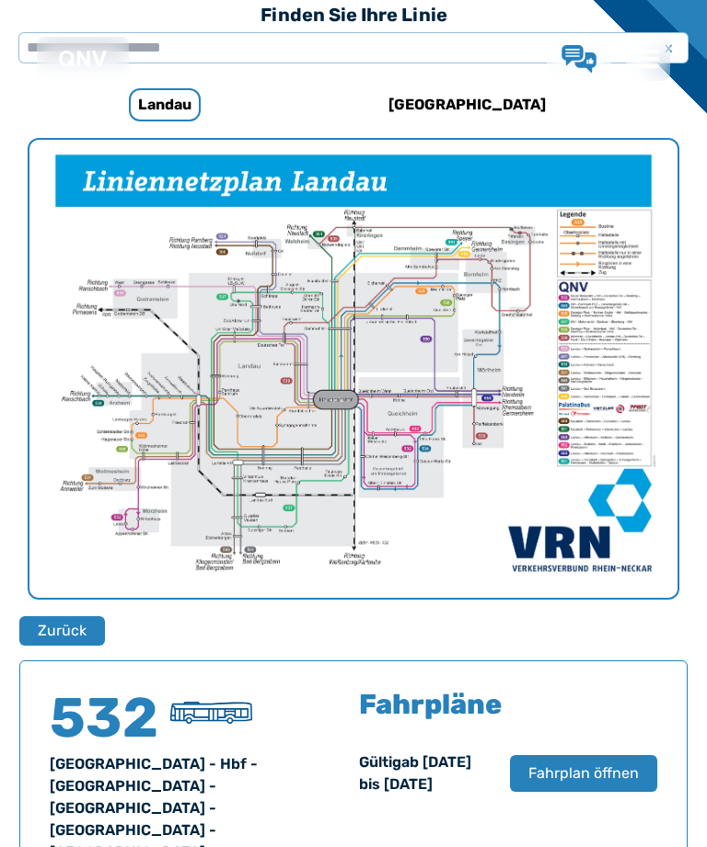 The height and width of the screenshot is (847, 707). I want to click on h4: 532, so click(105, 719).